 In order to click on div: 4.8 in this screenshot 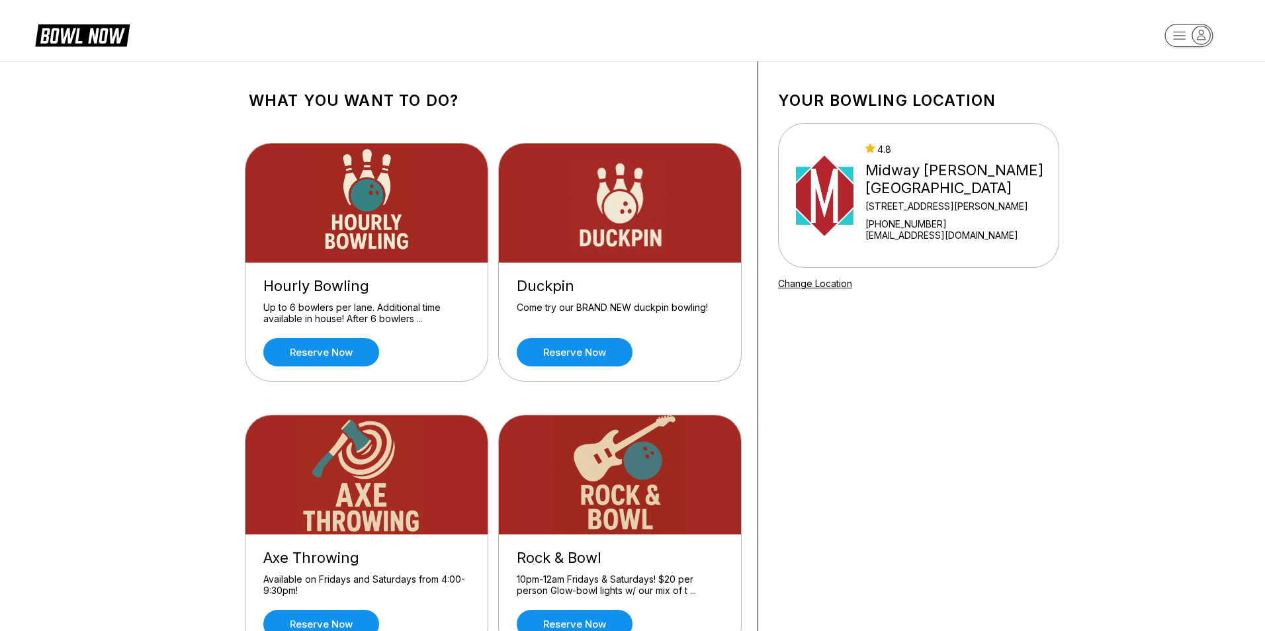, I will do `click(960, 149)`.